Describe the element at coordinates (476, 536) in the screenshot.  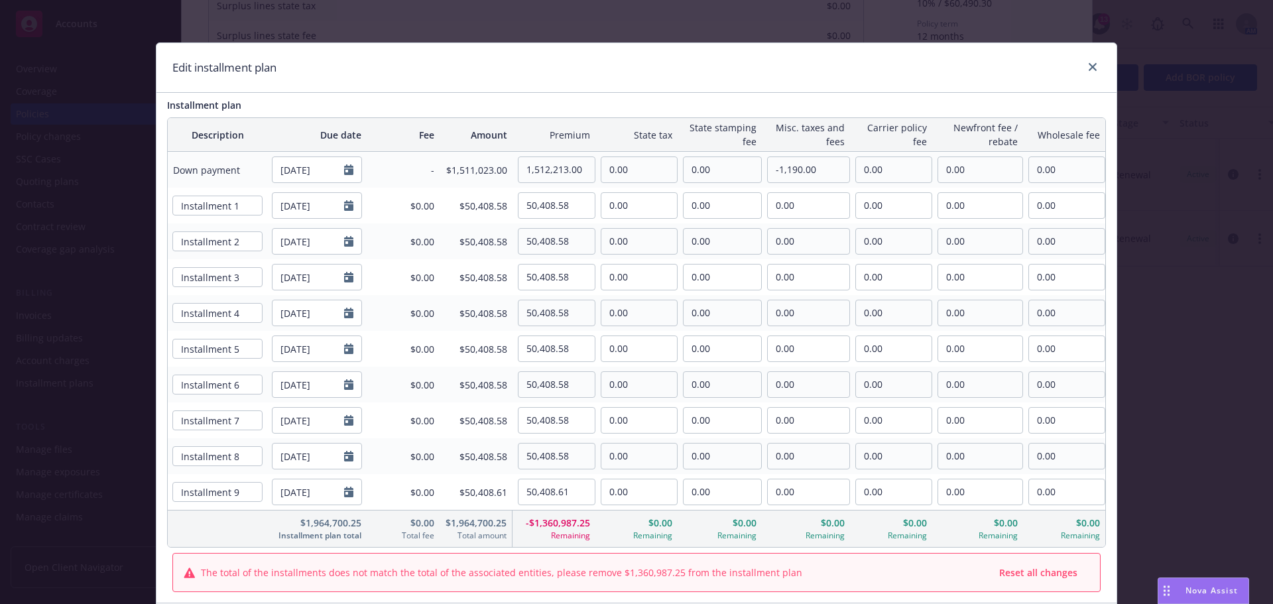
I see `span: Total amount` at that location.